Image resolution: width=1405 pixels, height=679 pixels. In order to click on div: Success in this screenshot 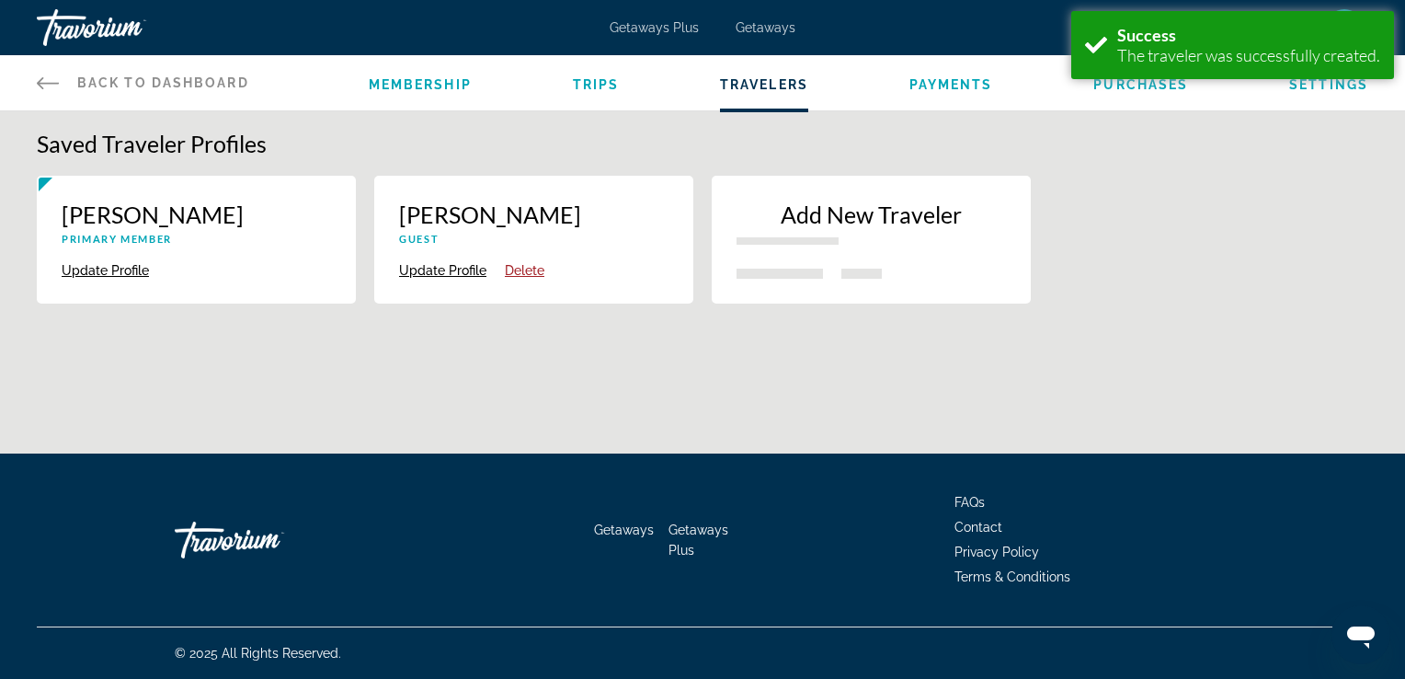, I will do `click(1249, 35)`.